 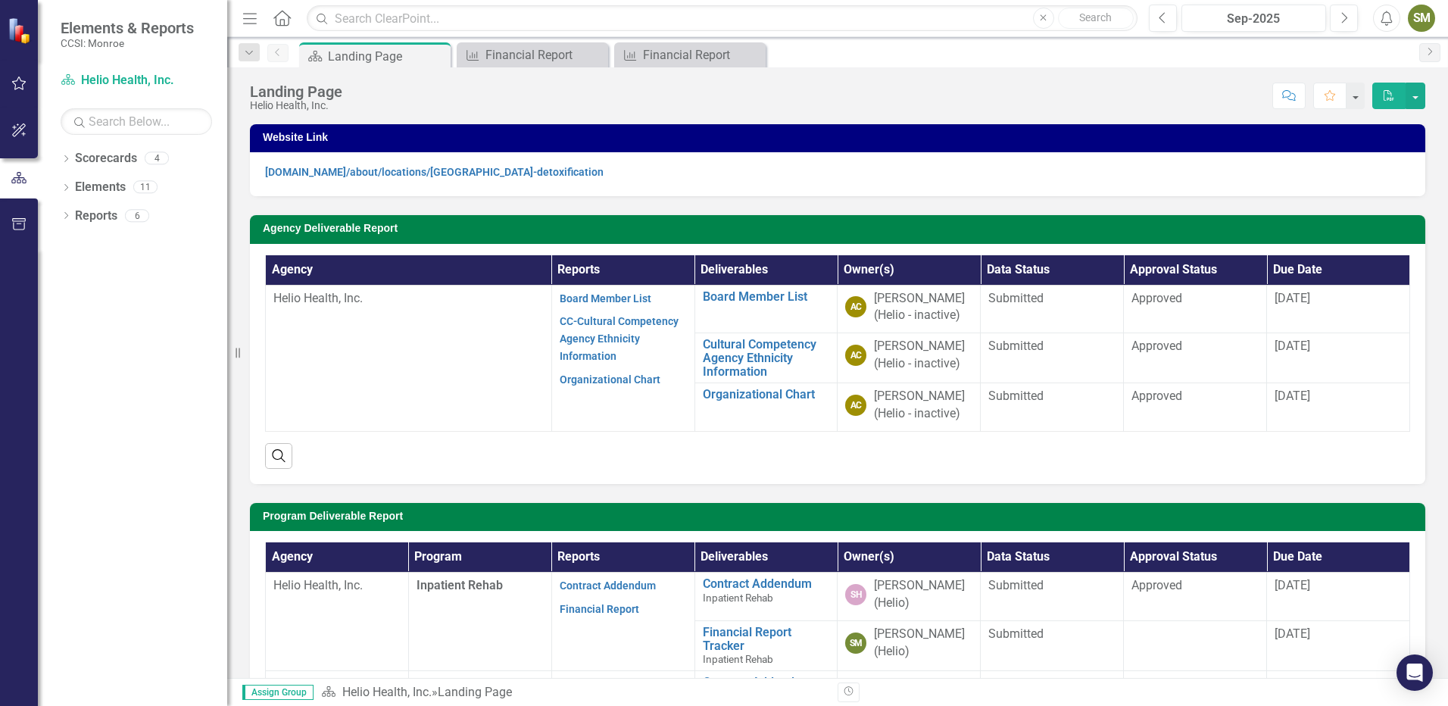 What do you see at coordinates (100, 187) in the screenshot?
I see `a: Elements` at bounding box center [100, 187].